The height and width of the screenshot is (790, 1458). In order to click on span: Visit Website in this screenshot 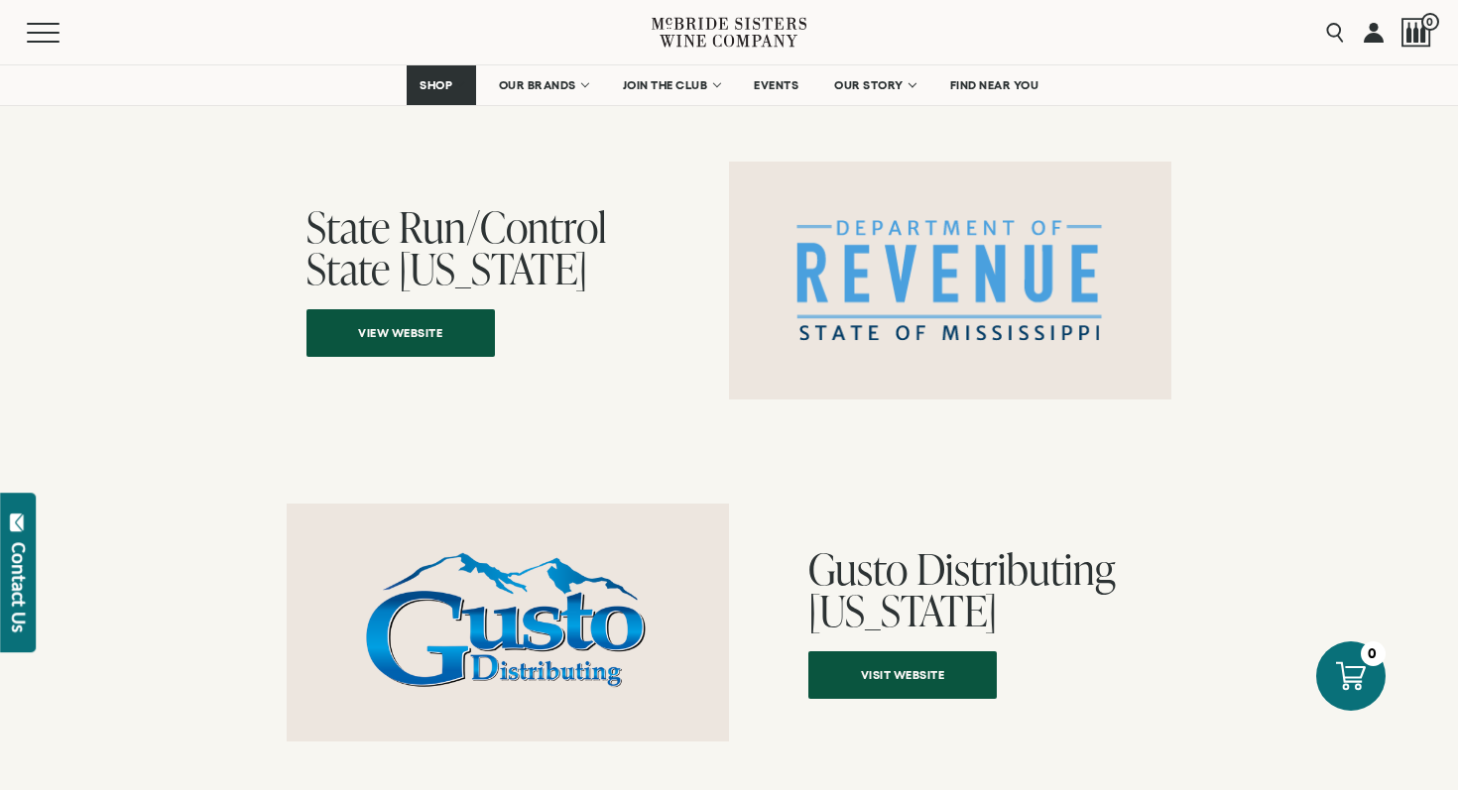, I will do `click(902, 674)`.